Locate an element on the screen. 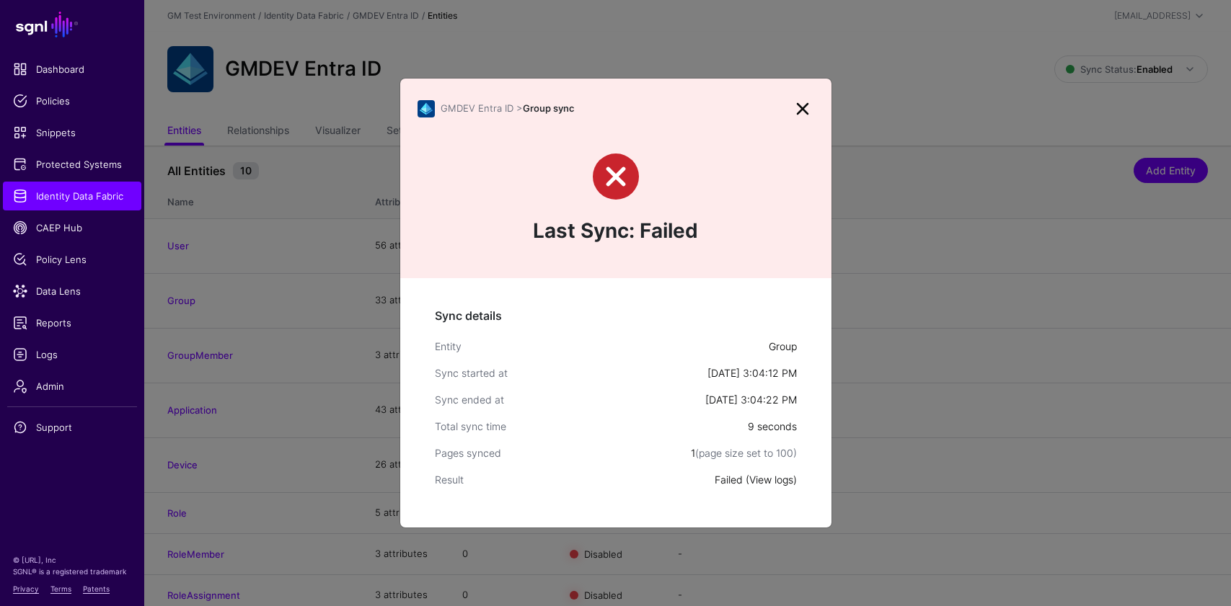 Image resolution: width=1231 pixels, height=606 pixels. div: Total sync time is located at coordinates (591, 426).